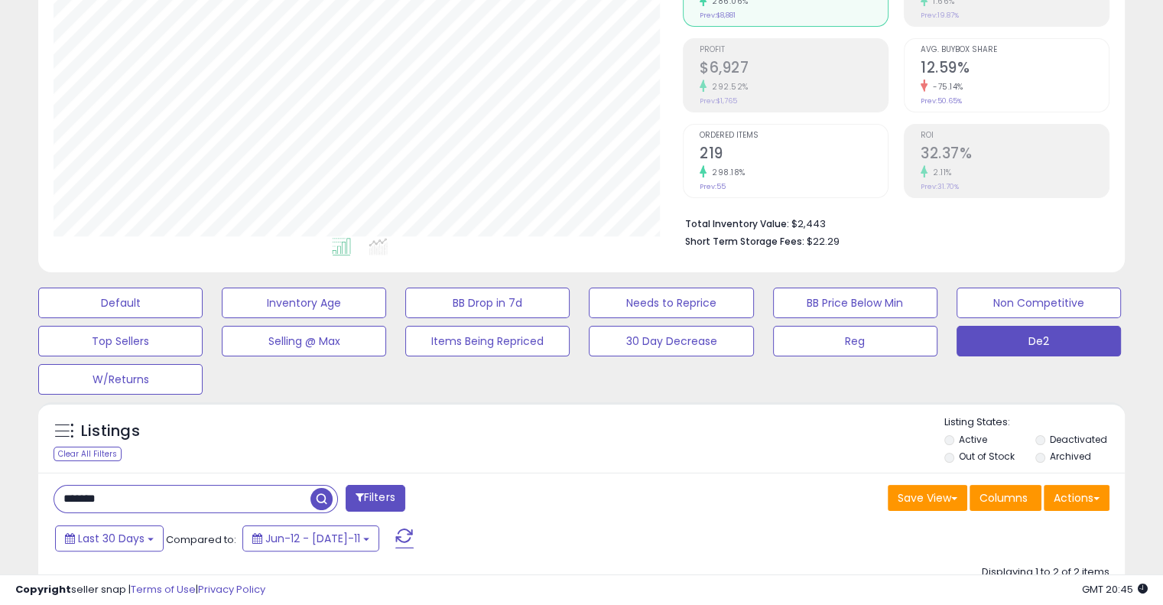 The image size is (1163, 605). Describe the element at coordinates (823, 241) in the screenshot. I see `span: $22.29` at that location.